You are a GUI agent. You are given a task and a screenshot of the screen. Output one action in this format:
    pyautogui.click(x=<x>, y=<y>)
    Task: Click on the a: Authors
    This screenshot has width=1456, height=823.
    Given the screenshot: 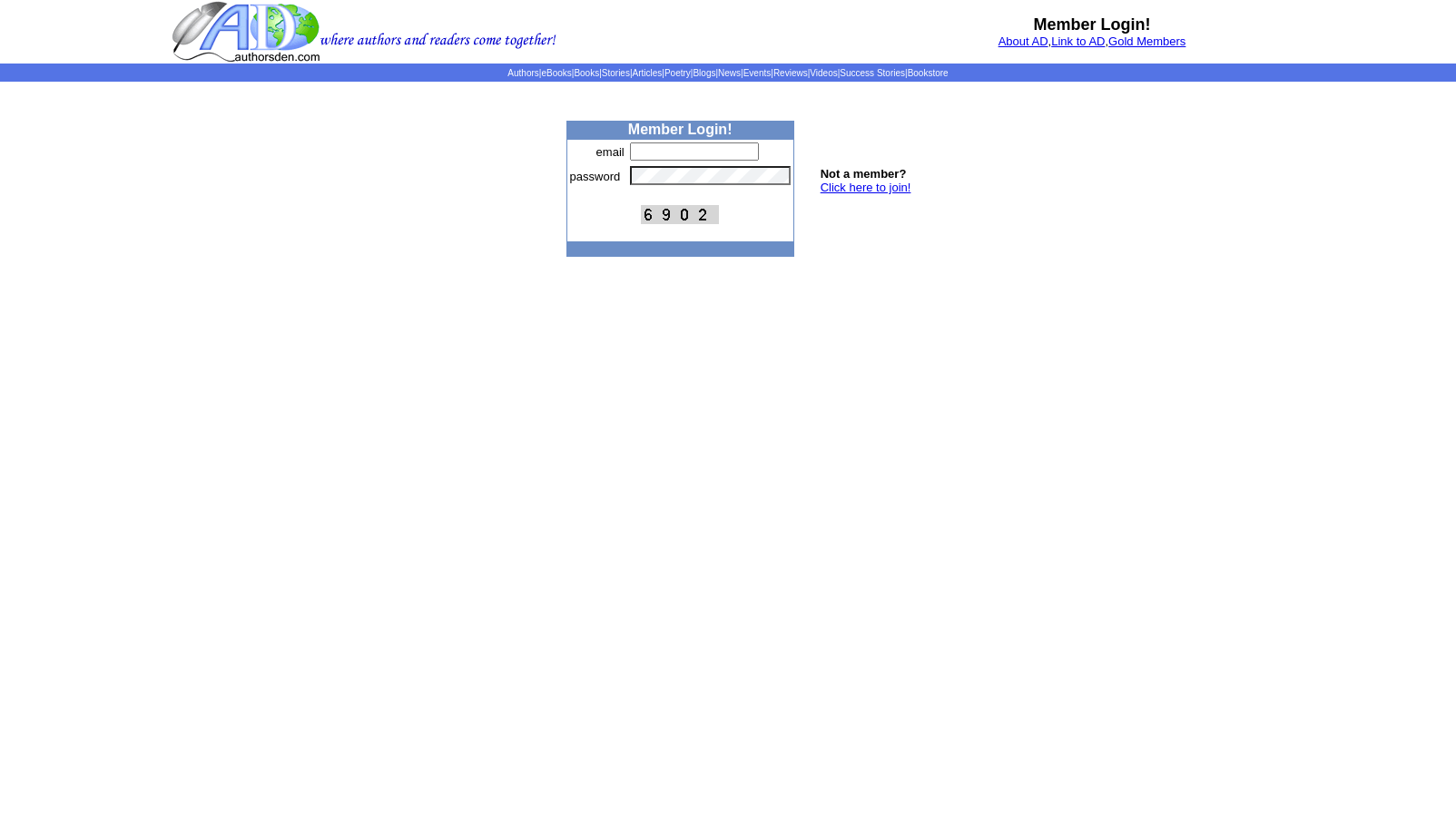 What is the action you would take?
    pyautogui.click(x=523, y=73)
    